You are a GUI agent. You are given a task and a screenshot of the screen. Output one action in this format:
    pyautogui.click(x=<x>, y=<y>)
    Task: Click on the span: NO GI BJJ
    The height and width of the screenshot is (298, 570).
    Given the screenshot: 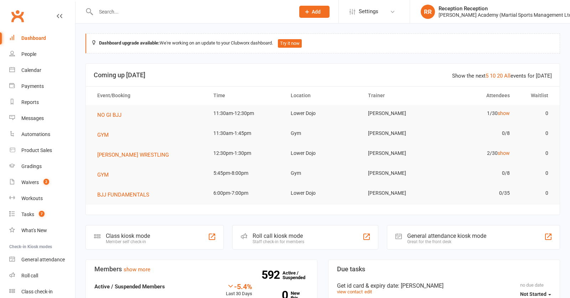 What is the action you would take?
    pyautogui.click(x=109, y=115)
    